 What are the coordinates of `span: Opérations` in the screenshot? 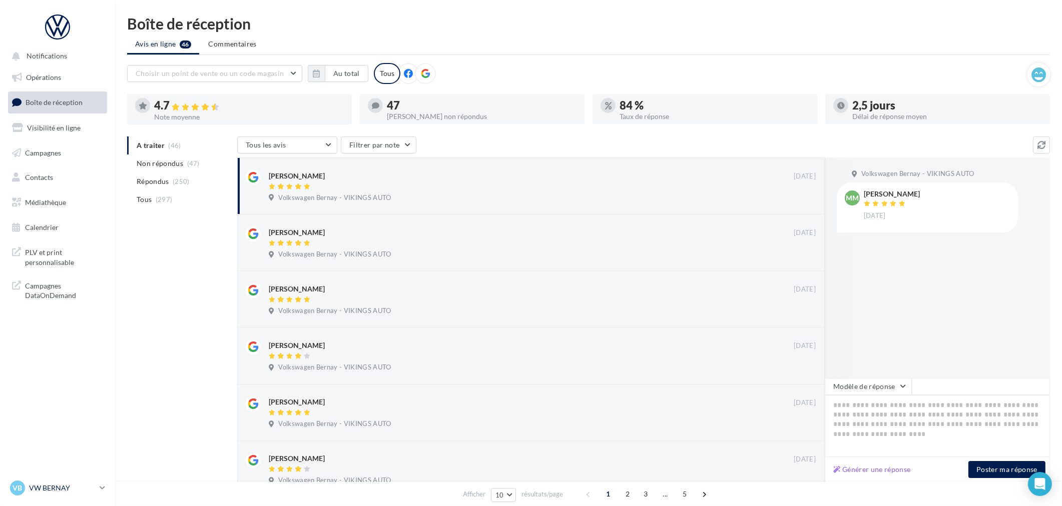 It's located at (44, 77).